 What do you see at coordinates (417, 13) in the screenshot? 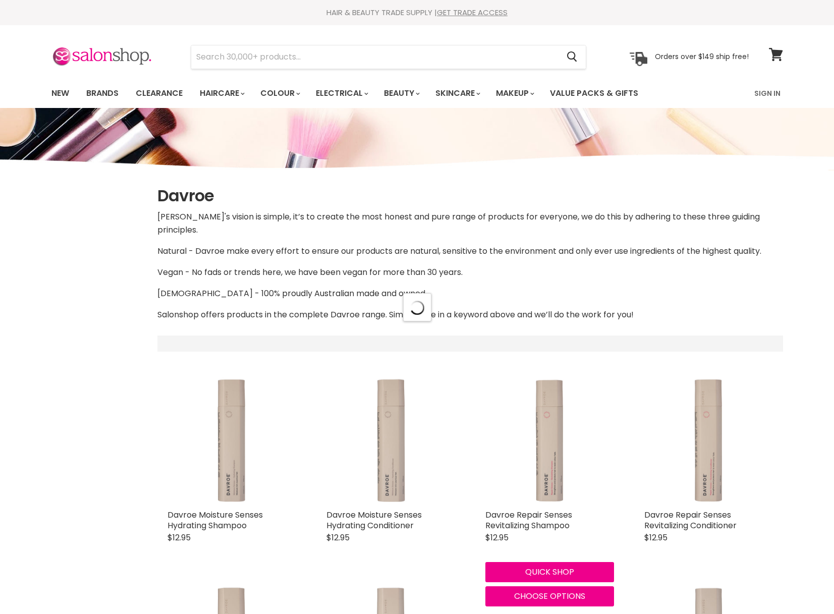
I see `div: HAIR & BEAUTY TRADE SUPPLY |` at bounding box center [417, 13].